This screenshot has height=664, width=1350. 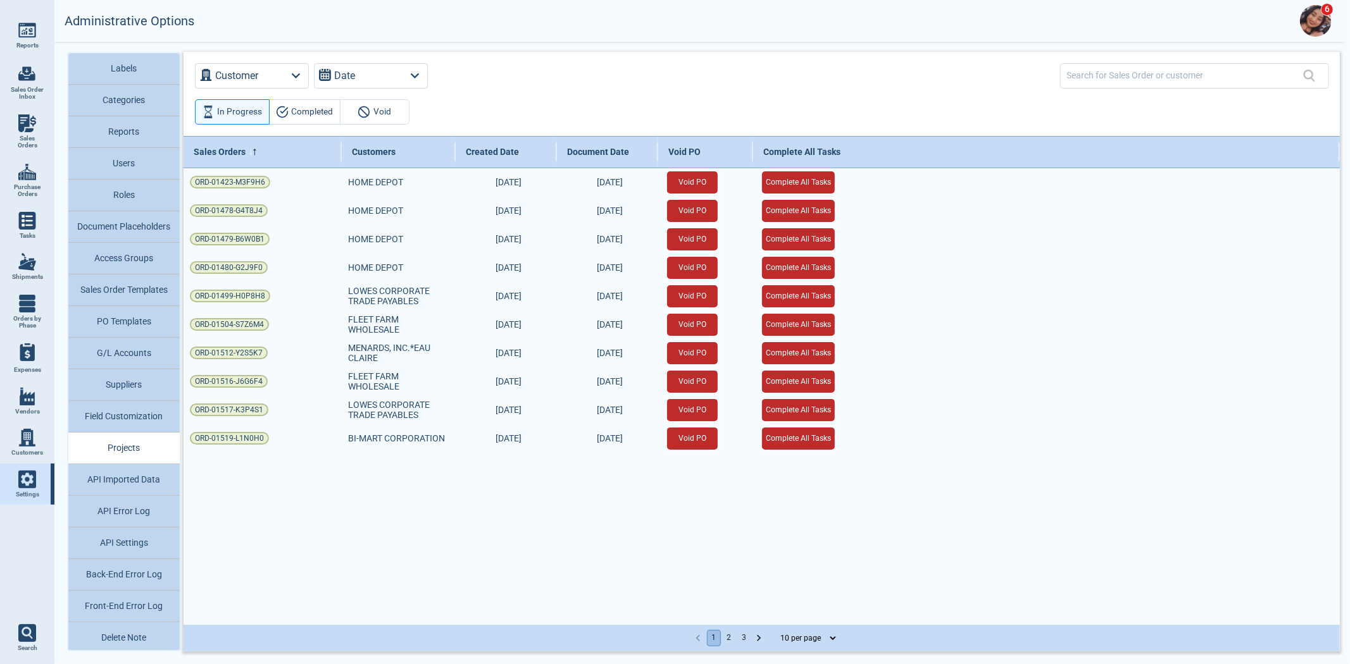 I want to click on button: Delete Note, so click(x=124, y=638).